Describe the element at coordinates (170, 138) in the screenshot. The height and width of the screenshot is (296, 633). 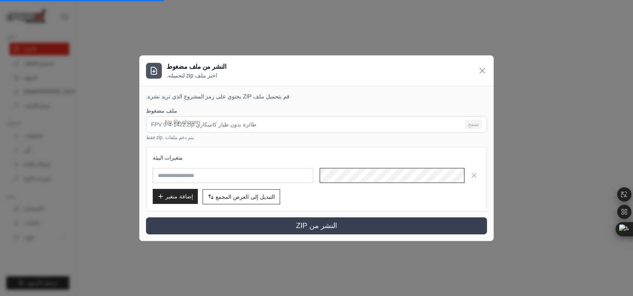
I see `font: يتم دعم ملفات .zip فقط` at that location.